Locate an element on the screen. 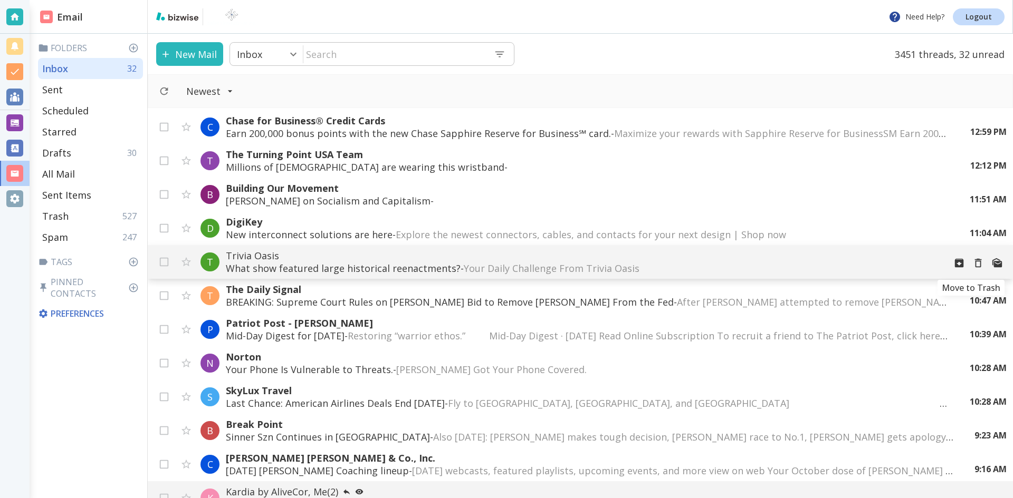 The height and width of the screenshot is (498, 1013). svg: Your most recent message has not been opened yet is located at coordinates (359, 492).